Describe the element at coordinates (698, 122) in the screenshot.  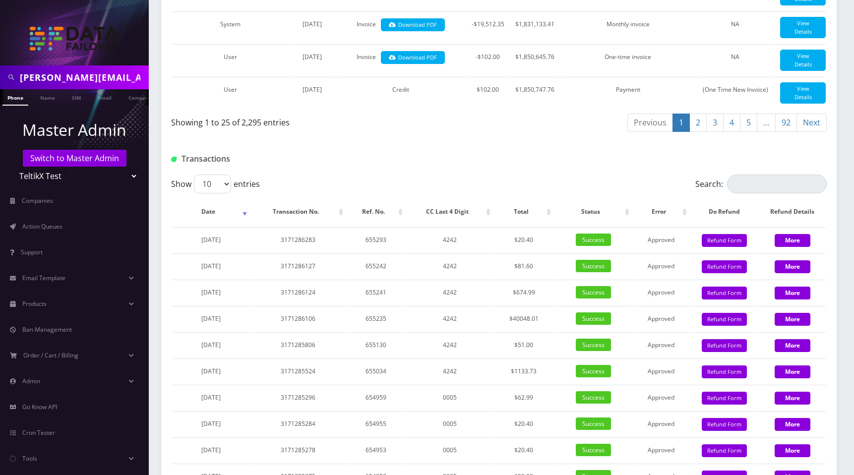
I see `a: 2` at that location.